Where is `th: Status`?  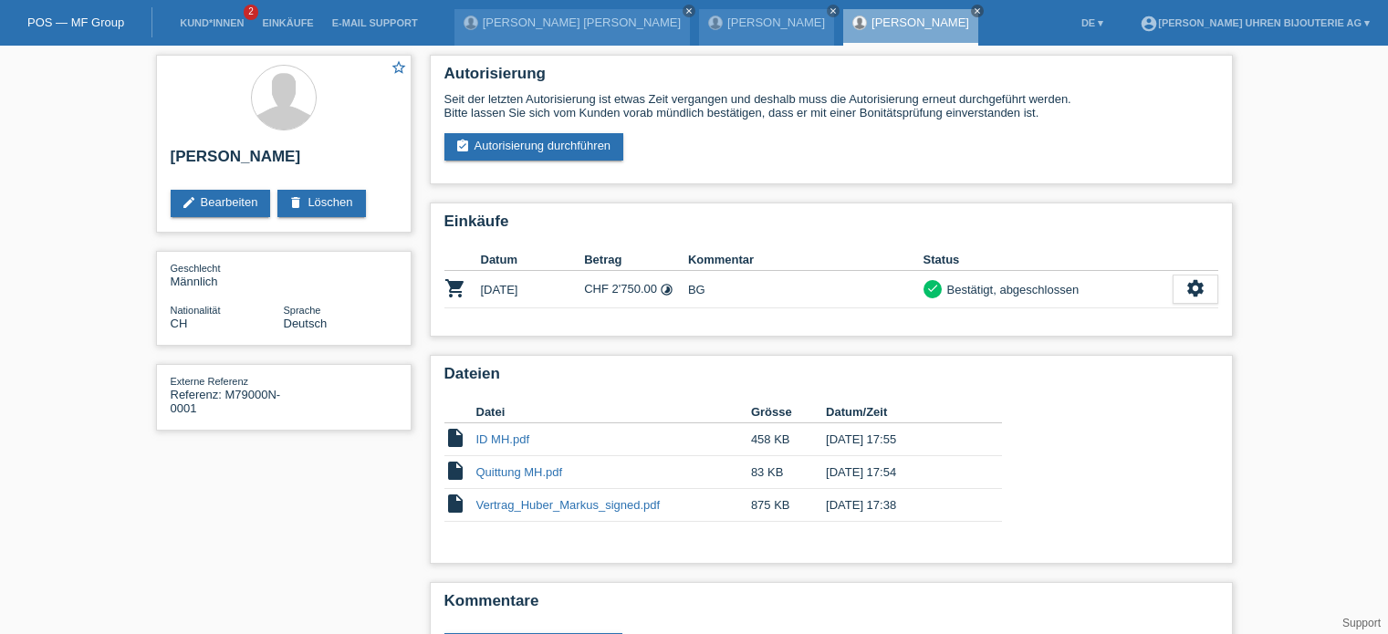 th: Status is located at coordinates (1048, 260).